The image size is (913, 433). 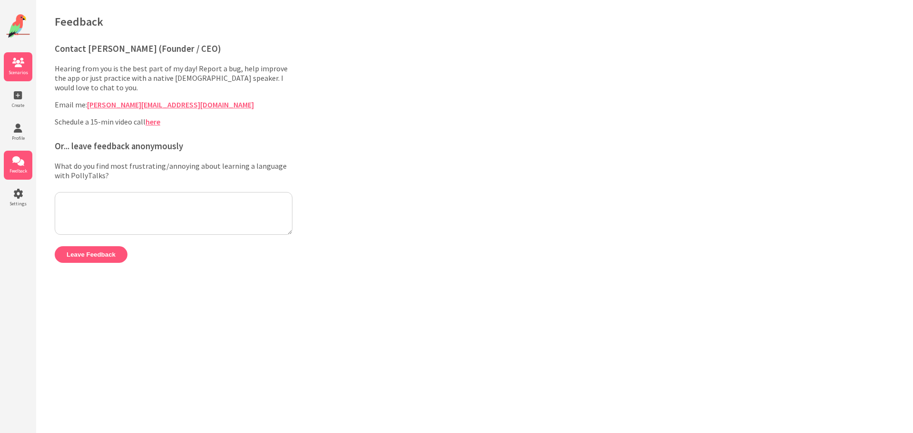 I want to click on p: Email me:, so click(x=174, y=105).